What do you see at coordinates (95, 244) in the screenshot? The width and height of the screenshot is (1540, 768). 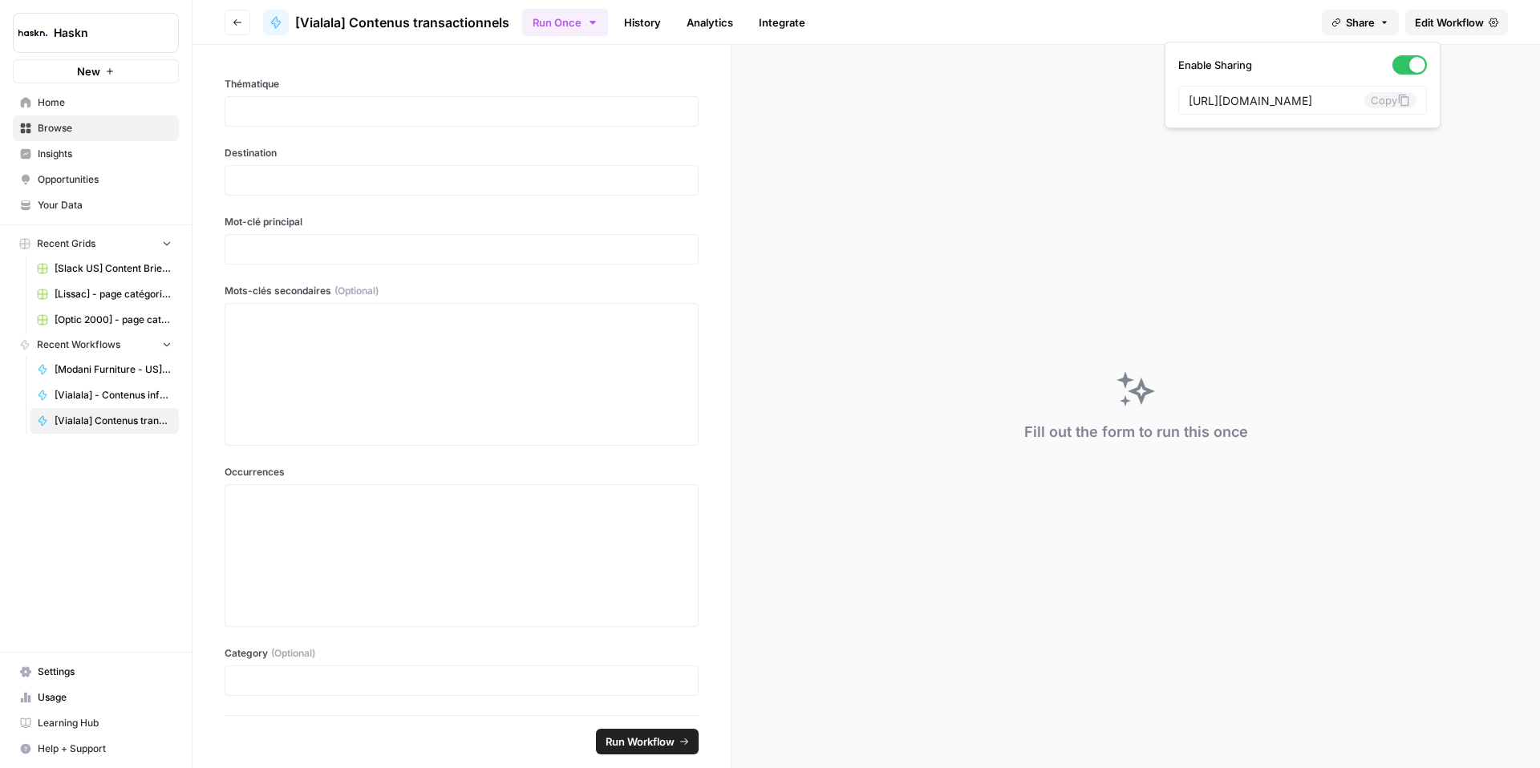 I see `button: Recent Grids` at bounding box center [95, 244].